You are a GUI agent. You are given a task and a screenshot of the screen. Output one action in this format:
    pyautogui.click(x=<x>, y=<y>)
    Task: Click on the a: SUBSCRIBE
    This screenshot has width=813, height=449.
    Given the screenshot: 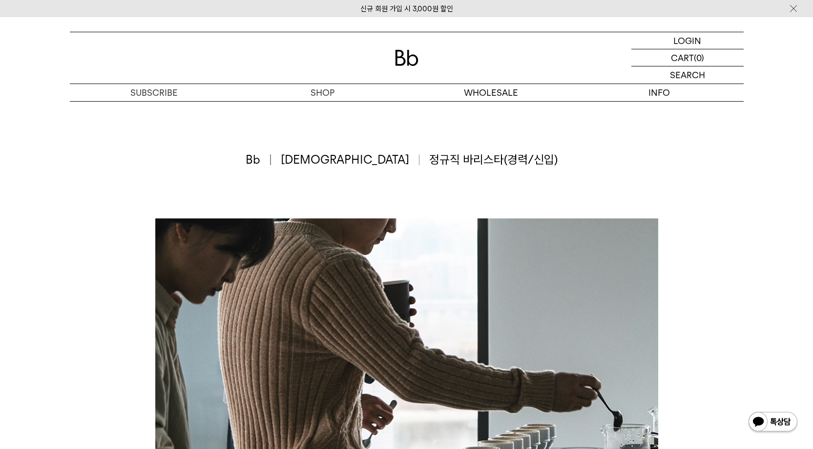 What is the action you would take?
    pyautogui.click(x=154, y=92)
    